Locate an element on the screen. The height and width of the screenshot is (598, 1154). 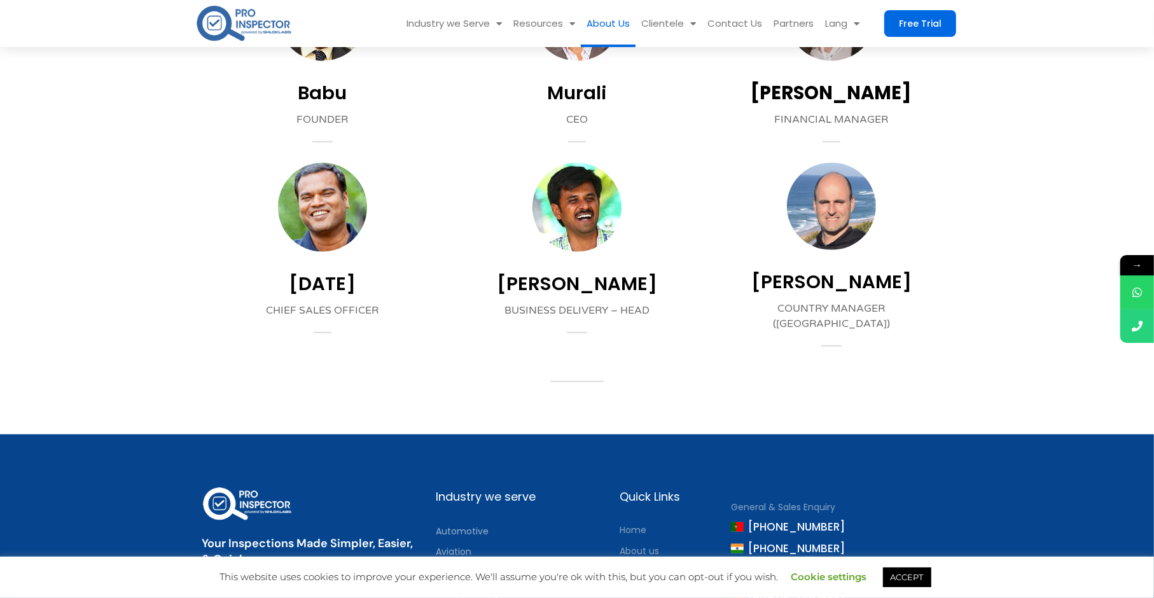
p: Financial Manager is located at coordinates (831, 120).